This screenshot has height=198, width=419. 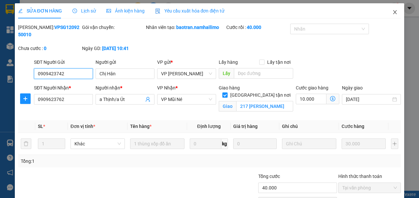 I want to click on span: Tổng cước, so click(x=269, y=176).